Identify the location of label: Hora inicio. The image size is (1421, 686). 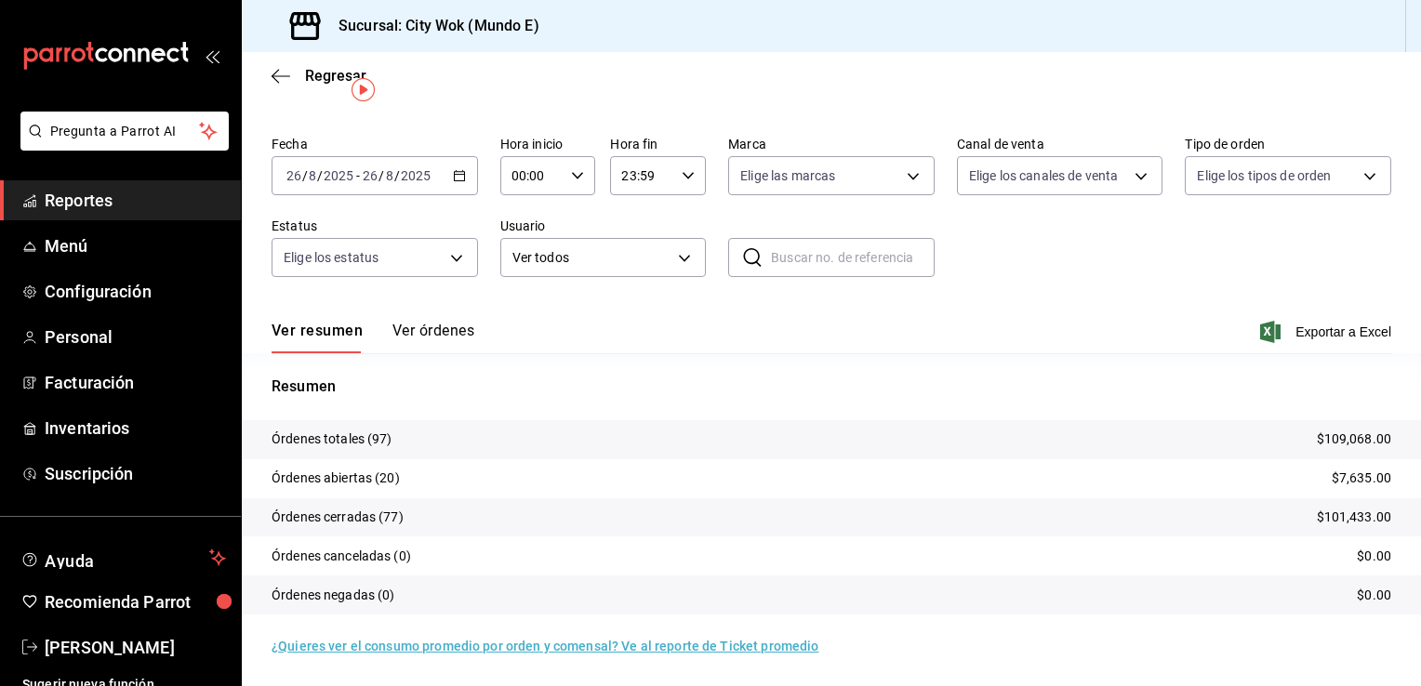
(548, 144).